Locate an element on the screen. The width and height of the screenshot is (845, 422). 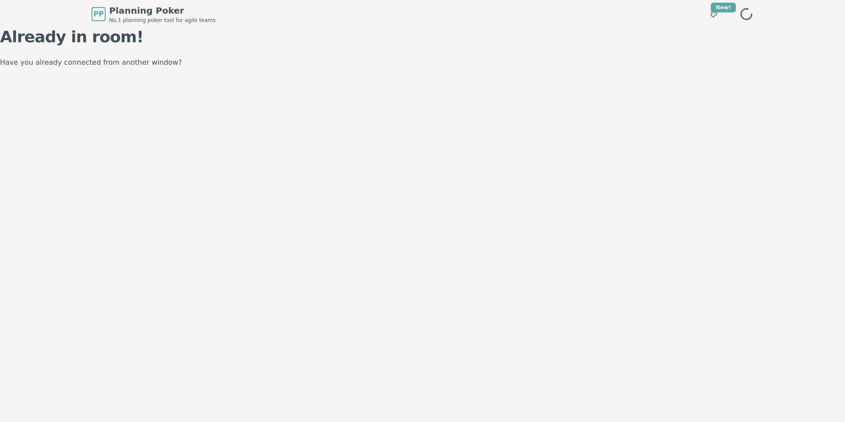
button: New! is located at coordinates (714, 14).